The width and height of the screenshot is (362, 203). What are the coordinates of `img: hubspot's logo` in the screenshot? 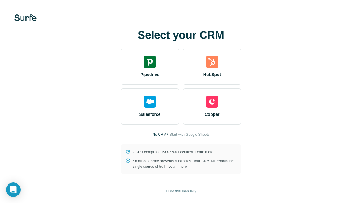 It's located at (212, 62).